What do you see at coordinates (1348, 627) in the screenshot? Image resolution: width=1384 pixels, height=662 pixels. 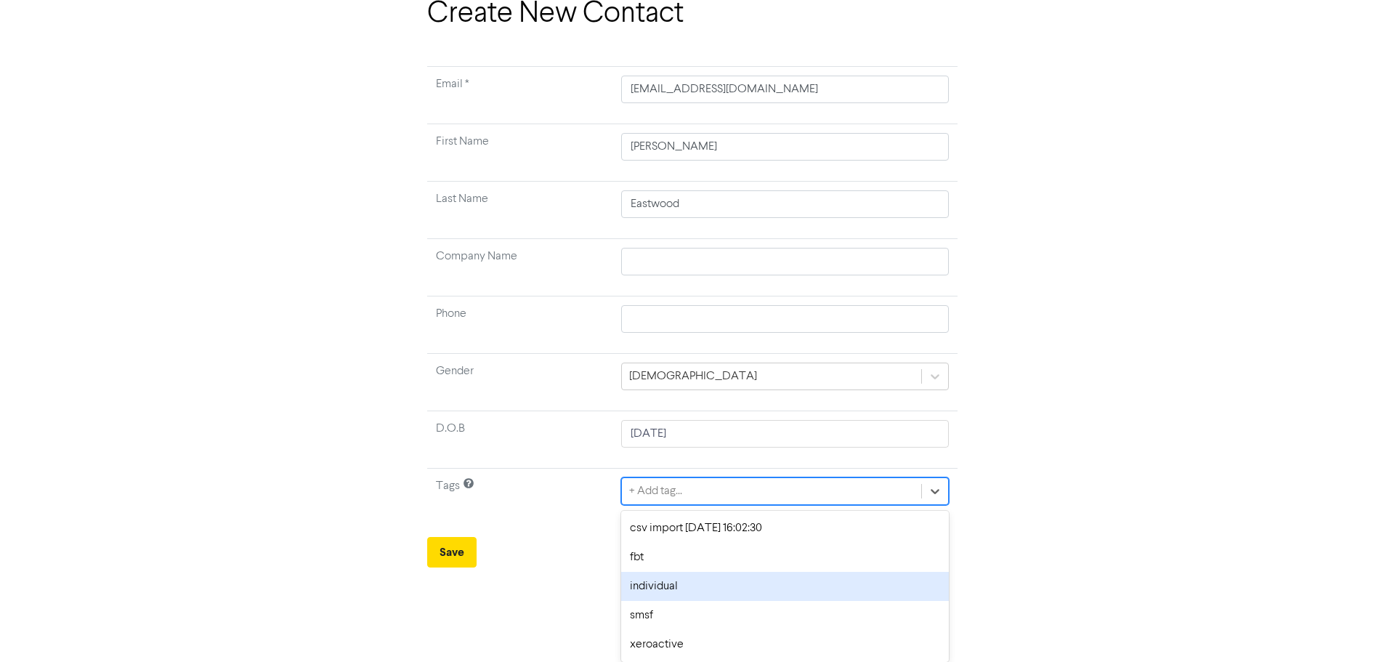 I see `div: Chat Widget` at bounding box center [1348, 627].